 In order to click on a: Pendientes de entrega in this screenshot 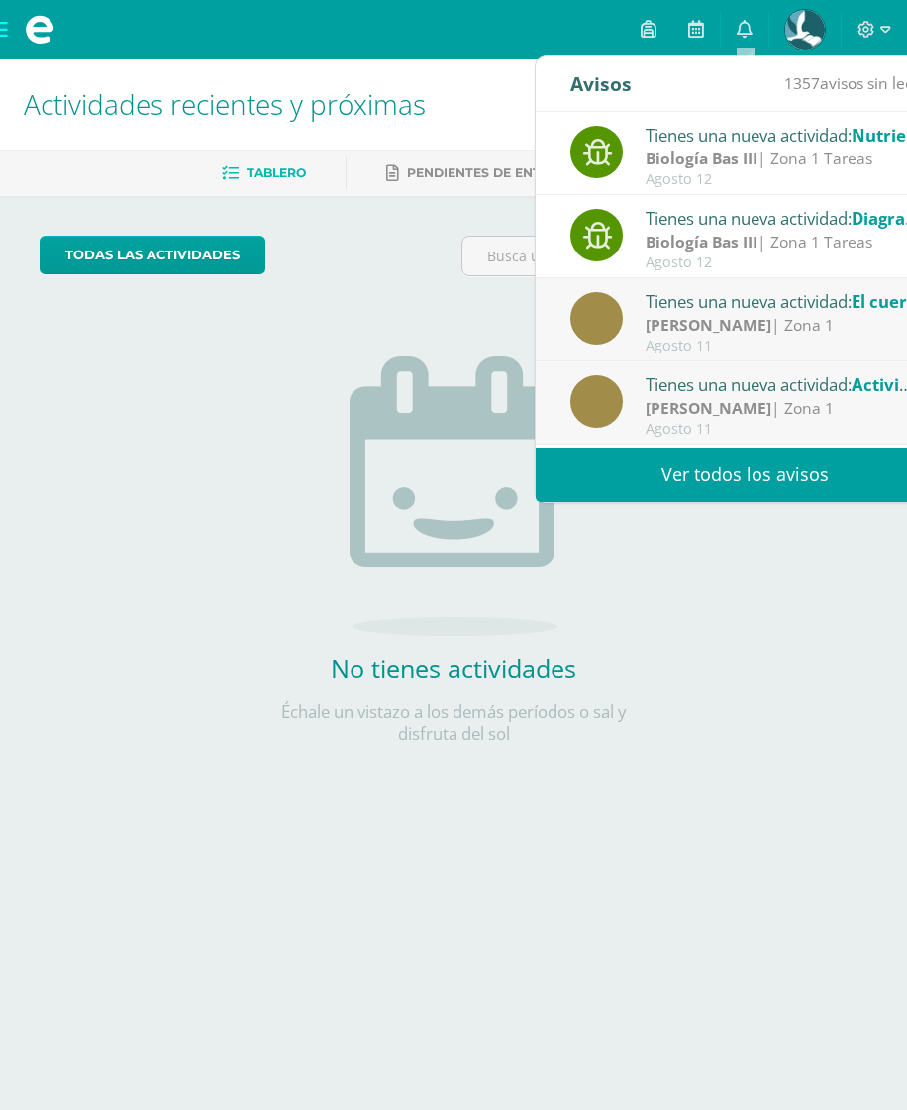, I will do `click(481, 173)`.